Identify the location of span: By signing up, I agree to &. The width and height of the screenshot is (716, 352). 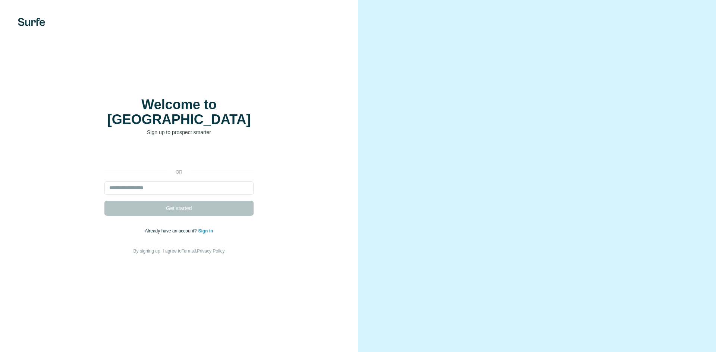
(179, 251).